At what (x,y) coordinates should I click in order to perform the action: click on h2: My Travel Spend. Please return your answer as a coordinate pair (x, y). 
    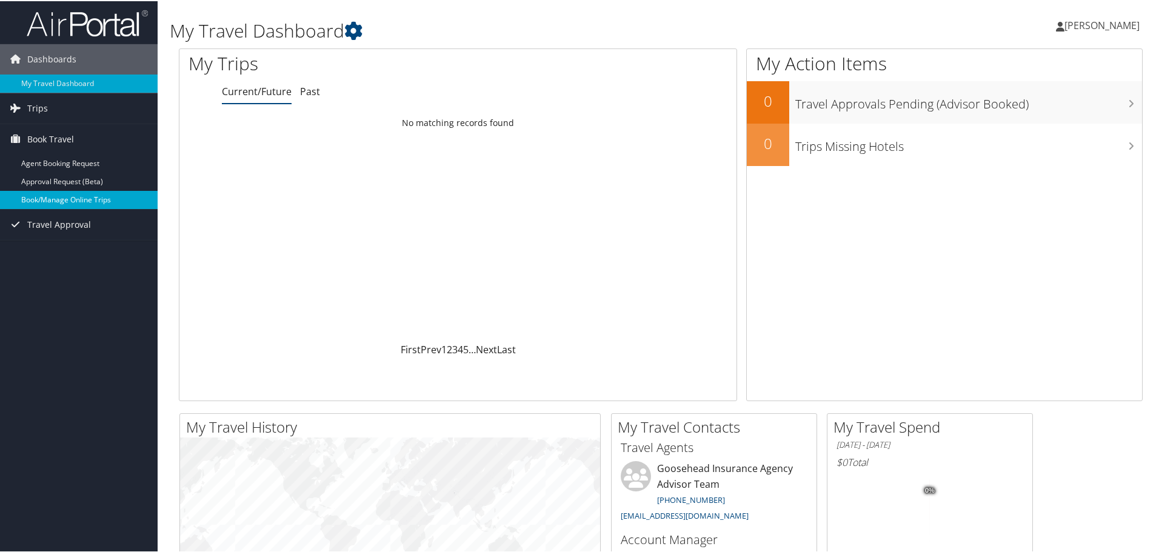
    Looking at the image, I should click on (933, 426).